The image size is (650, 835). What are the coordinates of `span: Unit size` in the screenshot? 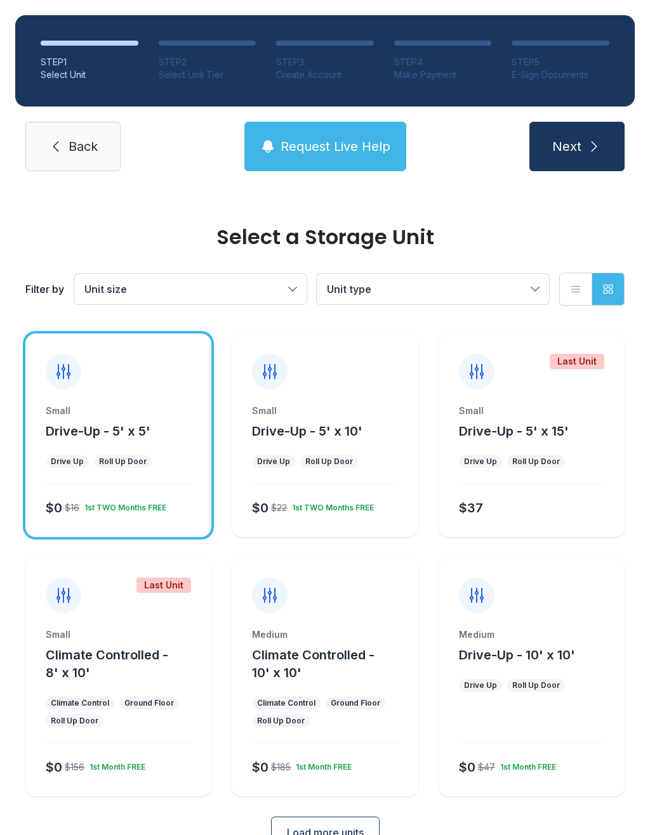 It's located at (105, 289).